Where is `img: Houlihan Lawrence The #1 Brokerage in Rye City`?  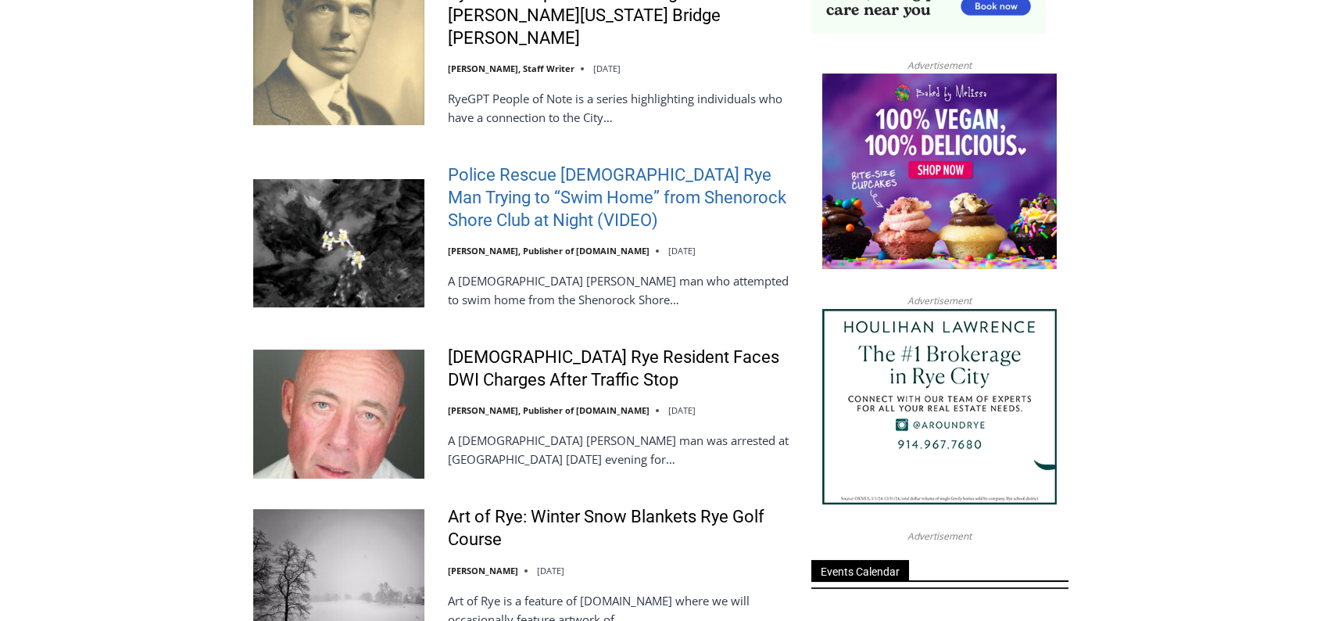
img: Houlihan Lawrence The #1 Brokerage in Rye City is located at coordinates (939, 406).